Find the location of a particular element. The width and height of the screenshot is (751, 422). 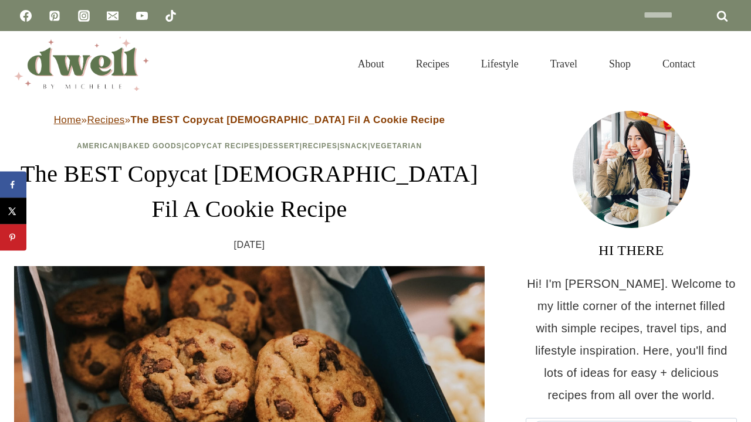

a: Baked Goods is located at coordinates (152, 146).